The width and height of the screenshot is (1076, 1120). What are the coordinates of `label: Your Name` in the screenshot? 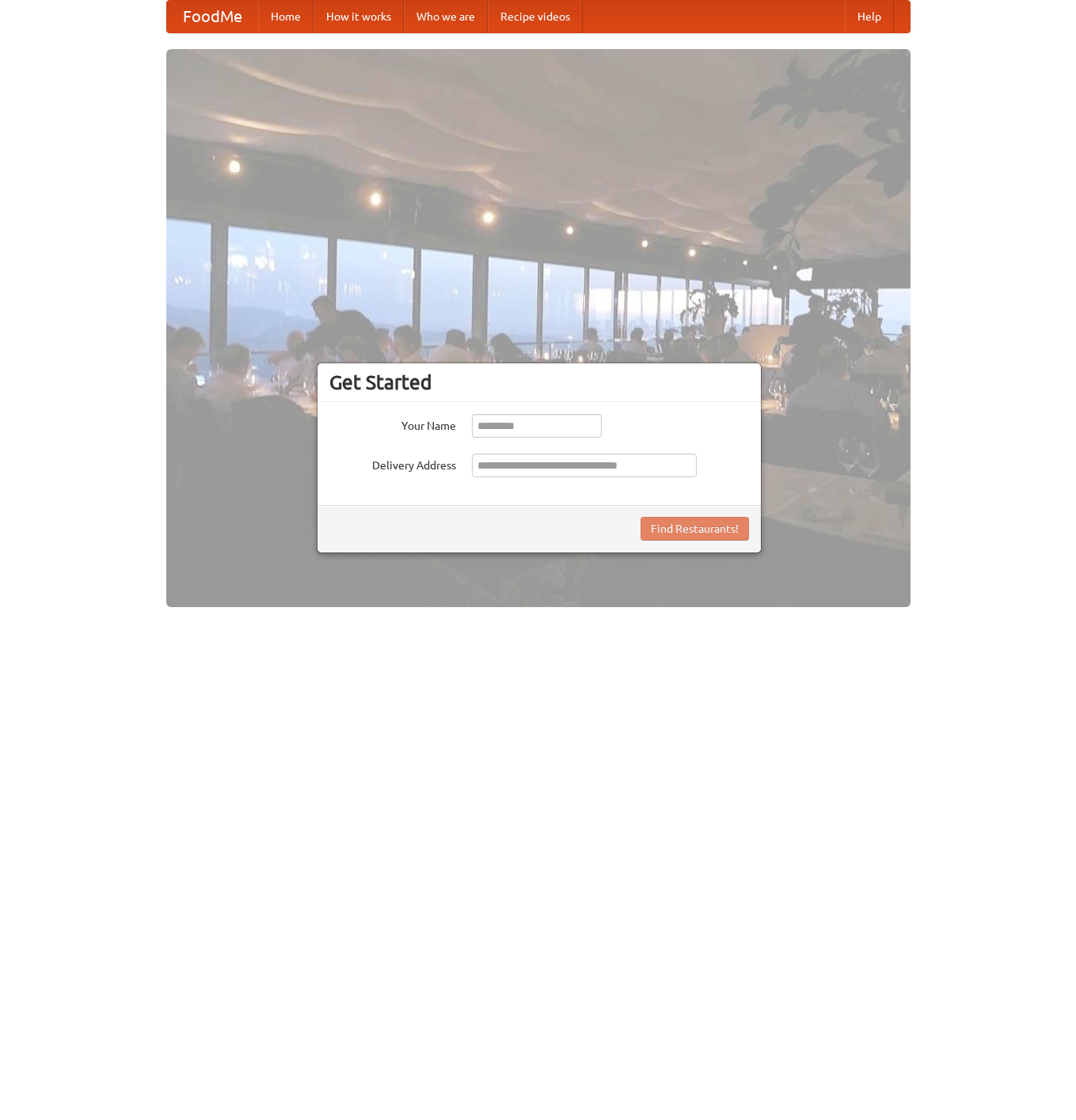 It's located at (393, 424).